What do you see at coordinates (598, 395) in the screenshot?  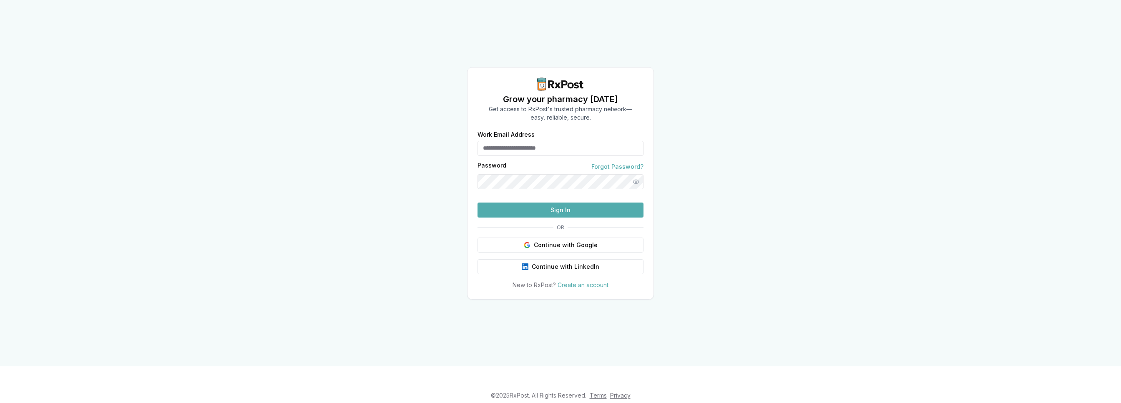 I see `a: Terms` at bounding box center [598, 395].